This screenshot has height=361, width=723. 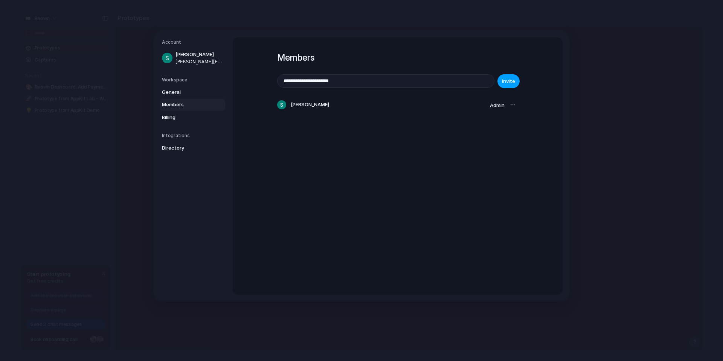 What do you see at coordinates (192, 105) in the screenshot?
I see `a: Members` at bounding box center [192, 105].